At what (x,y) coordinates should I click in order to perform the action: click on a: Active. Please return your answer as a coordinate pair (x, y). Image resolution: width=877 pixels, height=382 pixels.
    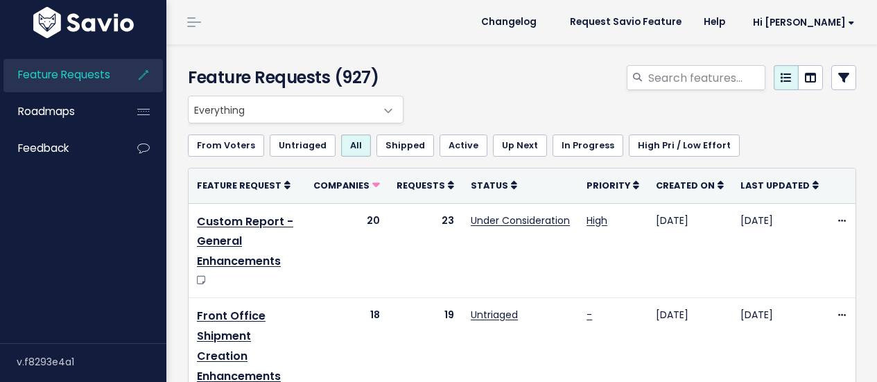
    Looking at the image, I should click on (463, 146).